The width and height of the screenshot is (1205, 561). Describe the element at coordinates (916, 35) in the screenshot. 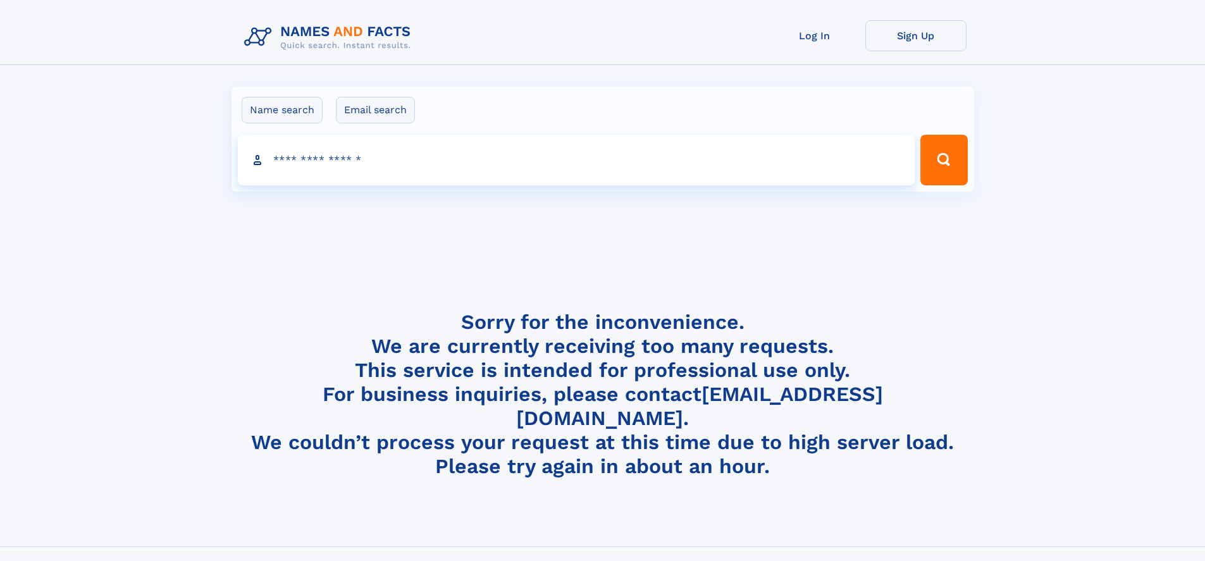

I see `a: Sign Up` at that location.